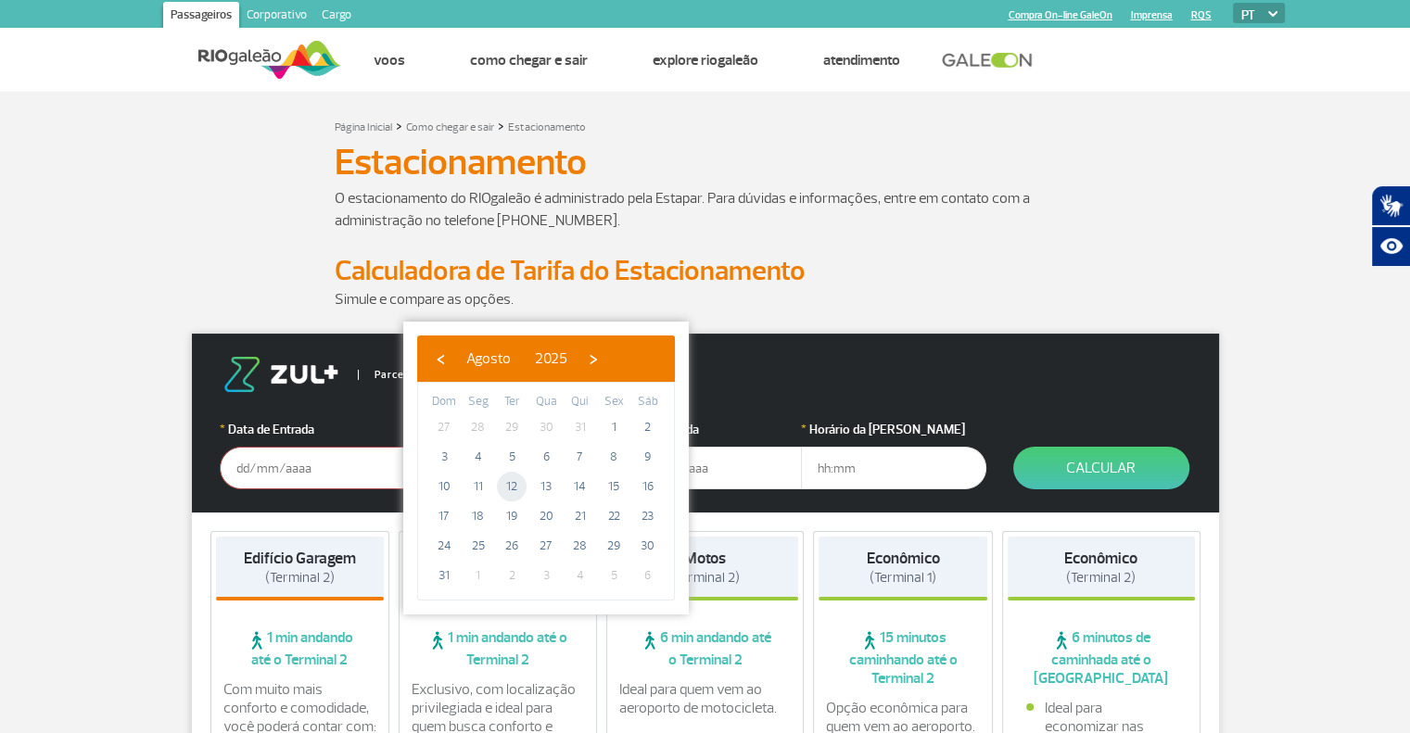  Describe the element at coordinates (551, 359) in the screenshot. I see `span: 2025` at that location.